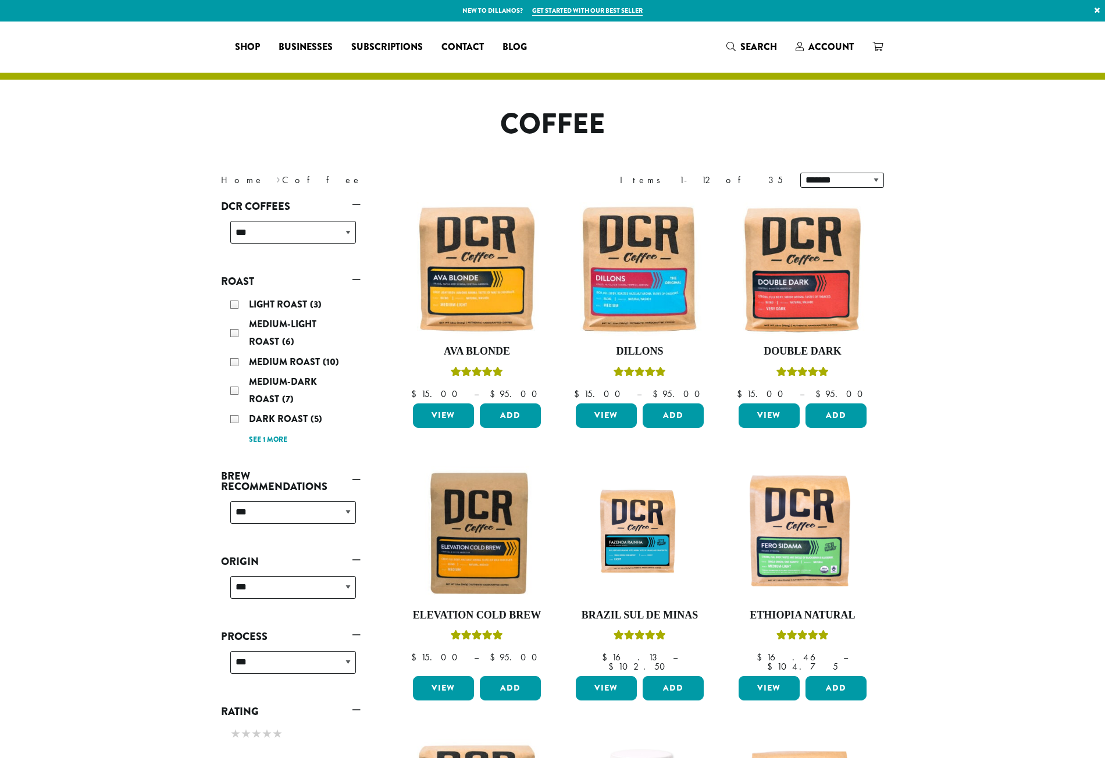 Image resolution: width=1105 pixels, height=758 pixels. I want to click on div: Items 1-12 of 35, so click(701, 180).